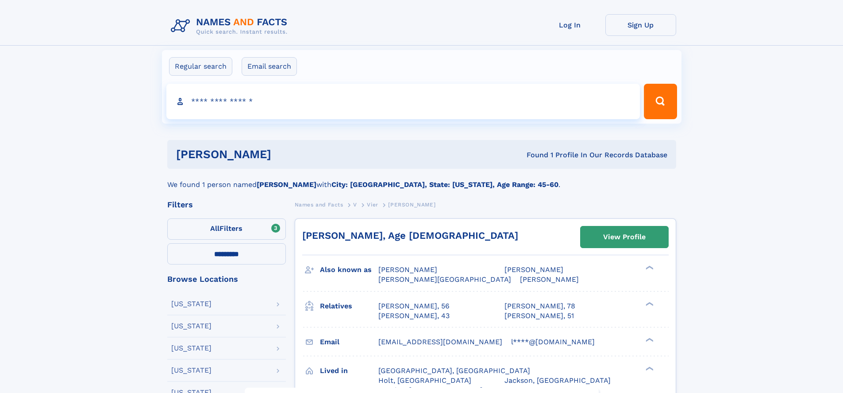 The image size is (843, 393). What do you see at coordinates (231, 26) in the screenshot?
I see `img: Logo Names and Facts` at bounding box center [231, 26].